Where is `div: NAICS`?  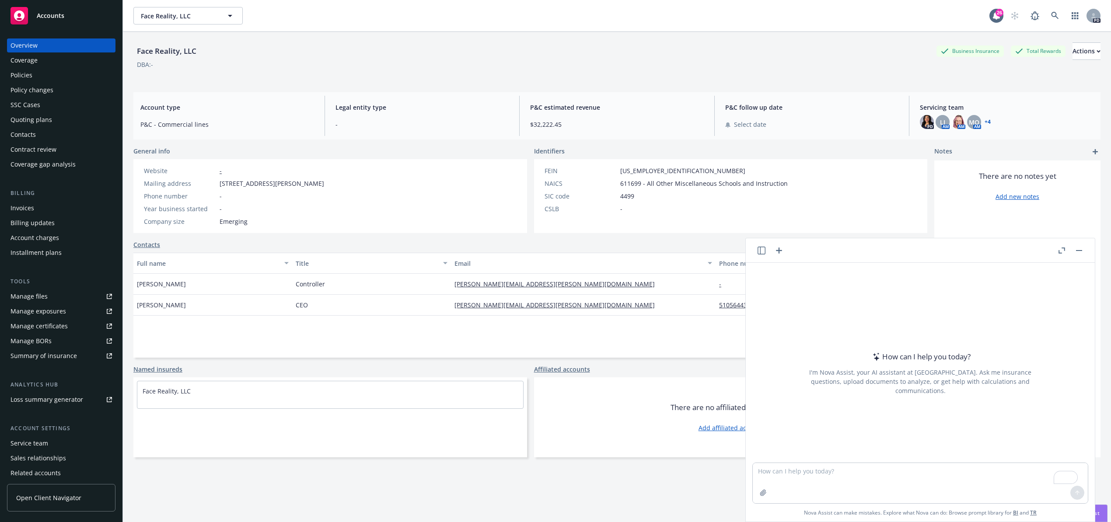
div: NAICS is located at coordinates (580, 183).